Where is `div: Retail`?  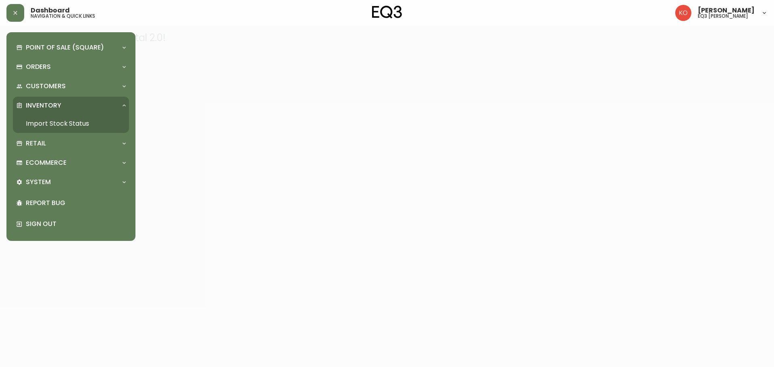 div: Retail is located at coordinates (71, 143).